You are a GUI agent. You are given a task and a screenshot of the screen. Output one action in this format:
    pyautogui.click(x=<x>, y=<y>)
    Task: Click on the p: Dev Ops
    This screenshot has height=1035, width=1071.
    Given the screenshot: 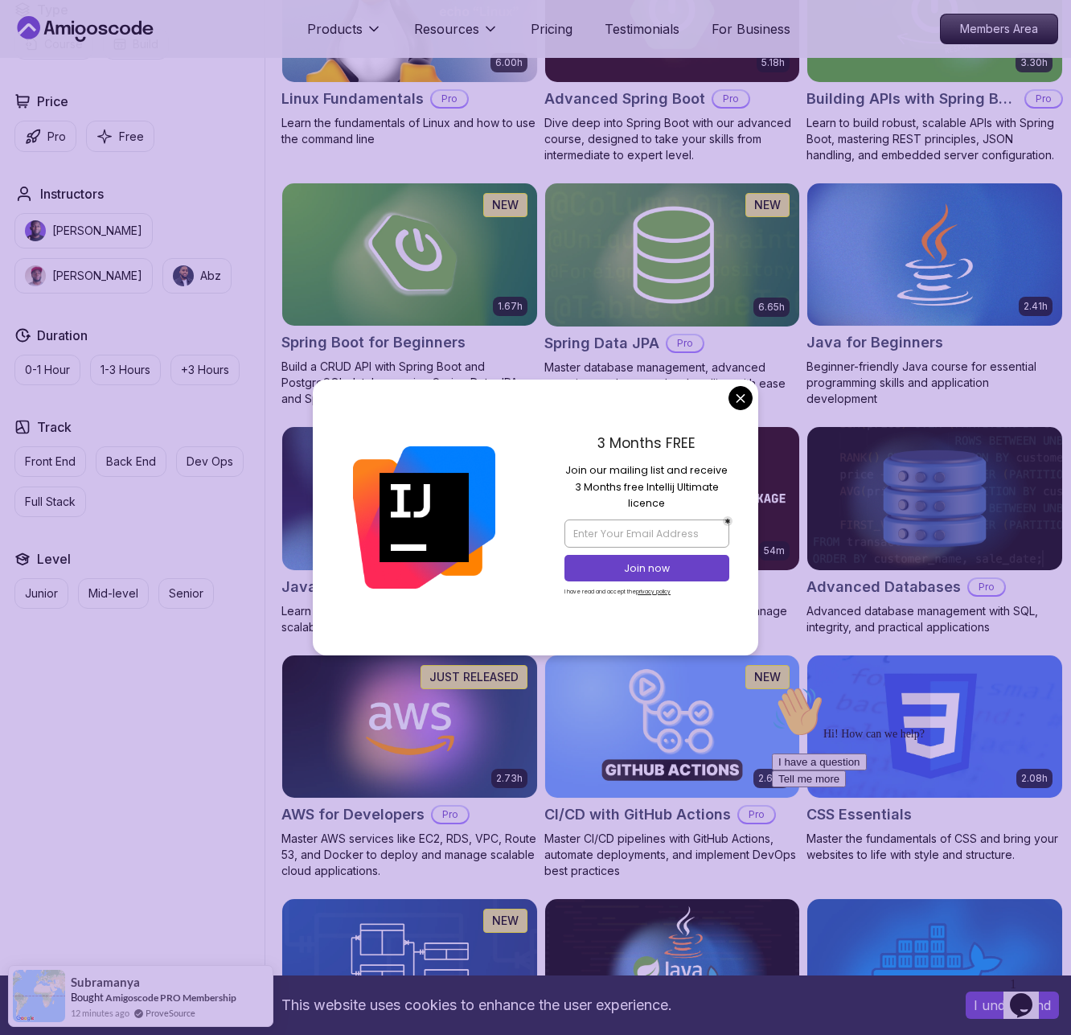 What is the action you would take?
    pyautogui.click(x=210, y=461)
    